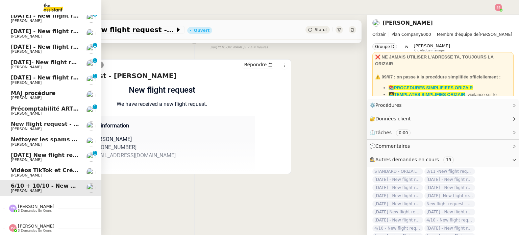  Describe the element at coordinates (403, 133) in the screenshot. I see `nz-tag: 0:00` at that location.